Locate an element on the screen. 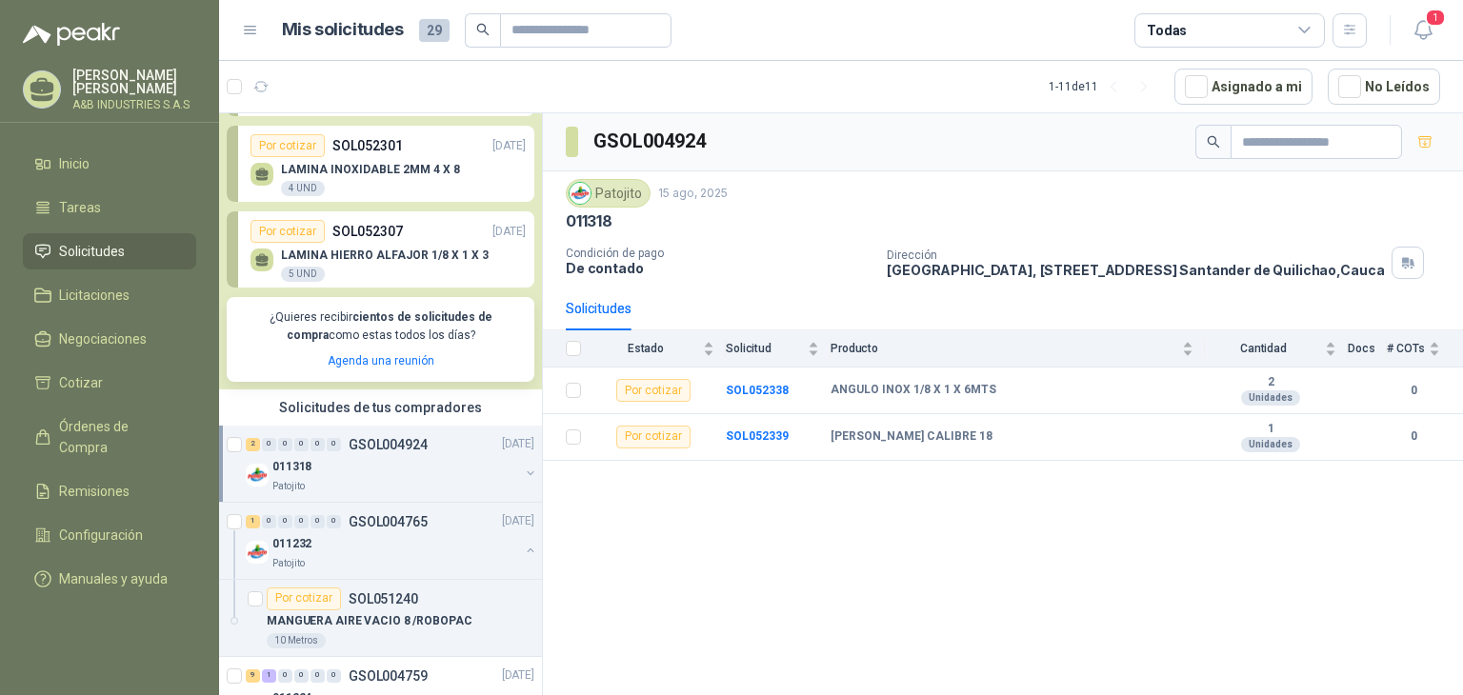 The image size is (1463, 695). th: Producto is located at coordinates (1017, 349).